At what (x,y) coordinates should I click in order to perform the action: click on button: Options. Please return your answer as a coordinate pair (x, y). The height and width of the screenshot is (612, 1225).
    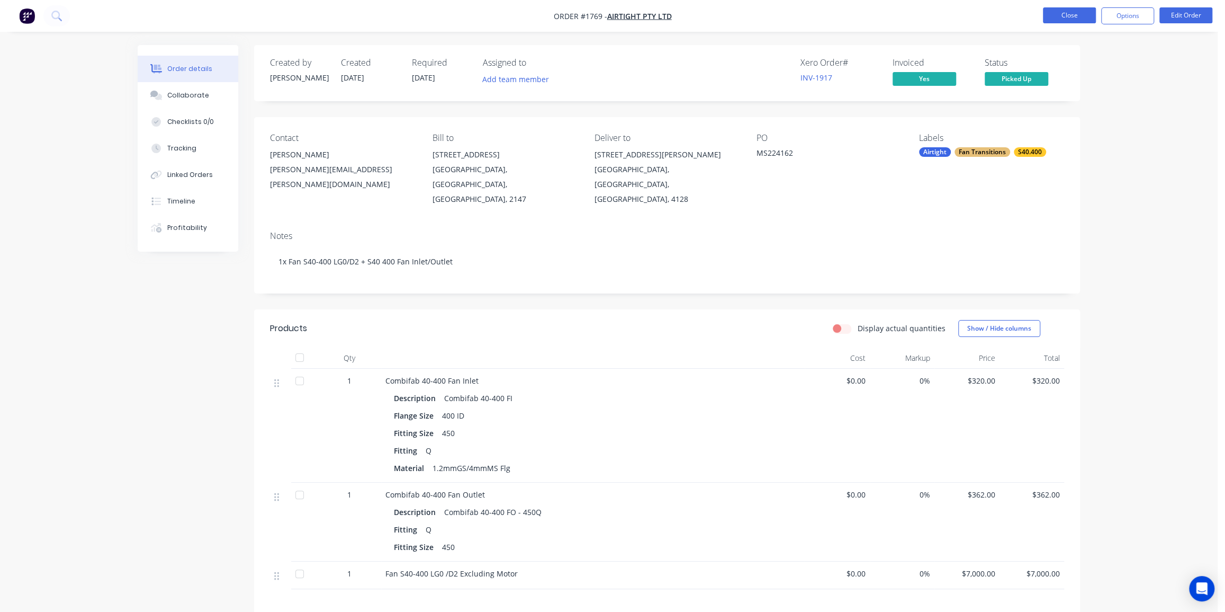
    Looking at the image, I should click on (1128, 16).